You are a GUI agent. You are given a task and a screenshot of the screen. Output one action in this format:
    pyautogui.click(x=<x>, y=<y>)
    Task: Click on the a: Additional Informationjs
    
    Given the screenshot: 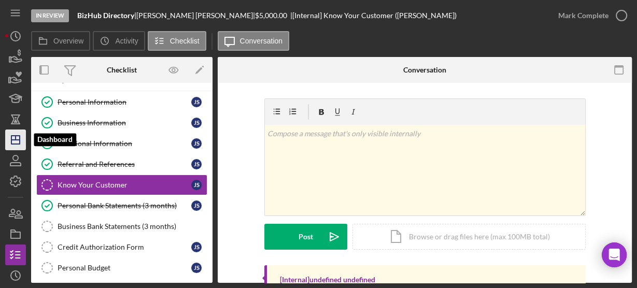 What is the action you would take?
    pyautogui.click(x=122, y=143)
    